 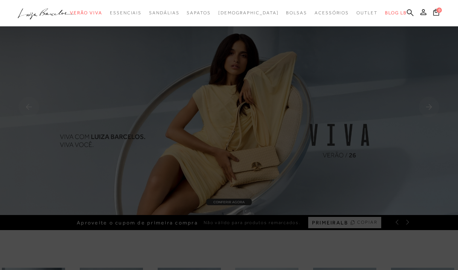 What do you see at coordinates (436, 13) in the screenshot?
I see `button: 0` at bounding box center [436, 13].